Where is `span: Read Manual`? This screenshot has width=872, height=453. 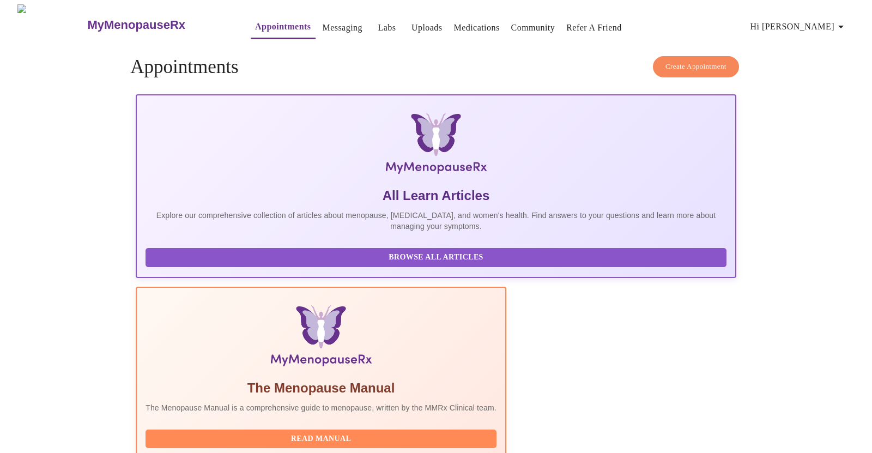
span: Read Manual is located at coordinates (321, 439).